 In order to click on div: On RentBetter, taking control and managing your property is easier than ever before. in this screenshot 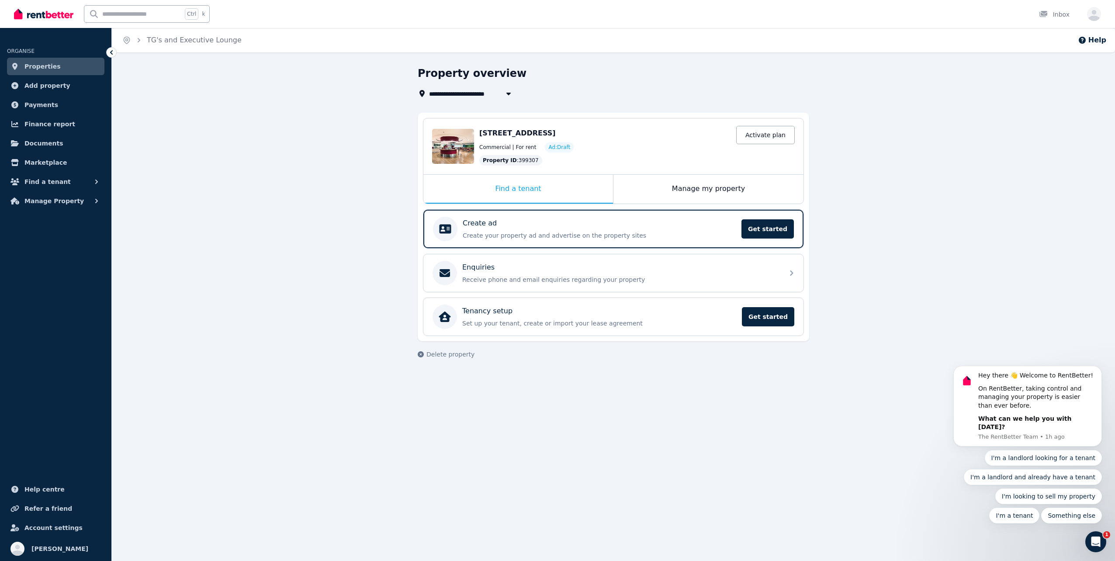, I will do `click(97, 109)`.